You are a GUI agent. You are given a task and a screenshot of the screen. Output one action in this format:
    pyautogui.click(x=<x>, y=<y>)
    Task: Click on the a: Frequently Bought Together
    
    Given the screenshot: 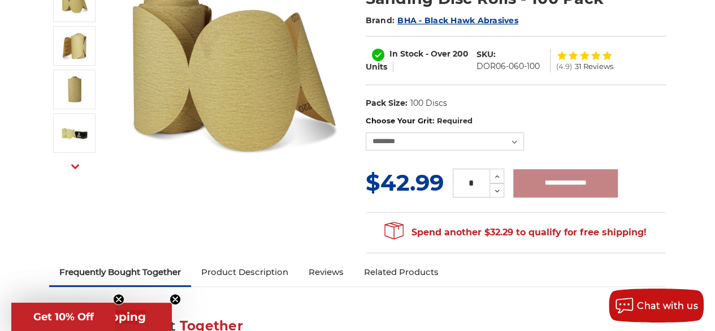 What is the action you would take?
    pyautogui.click(x=120, y=272)
    